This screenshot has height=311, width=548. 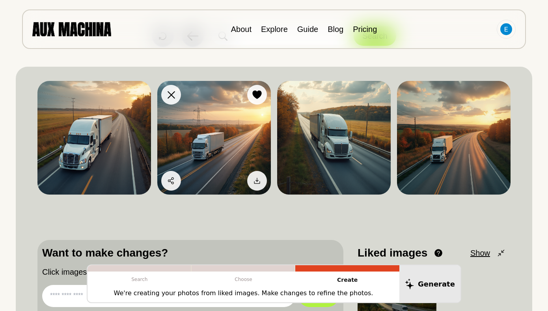 I want to click on a: Explore, so click(x=274, y=29).